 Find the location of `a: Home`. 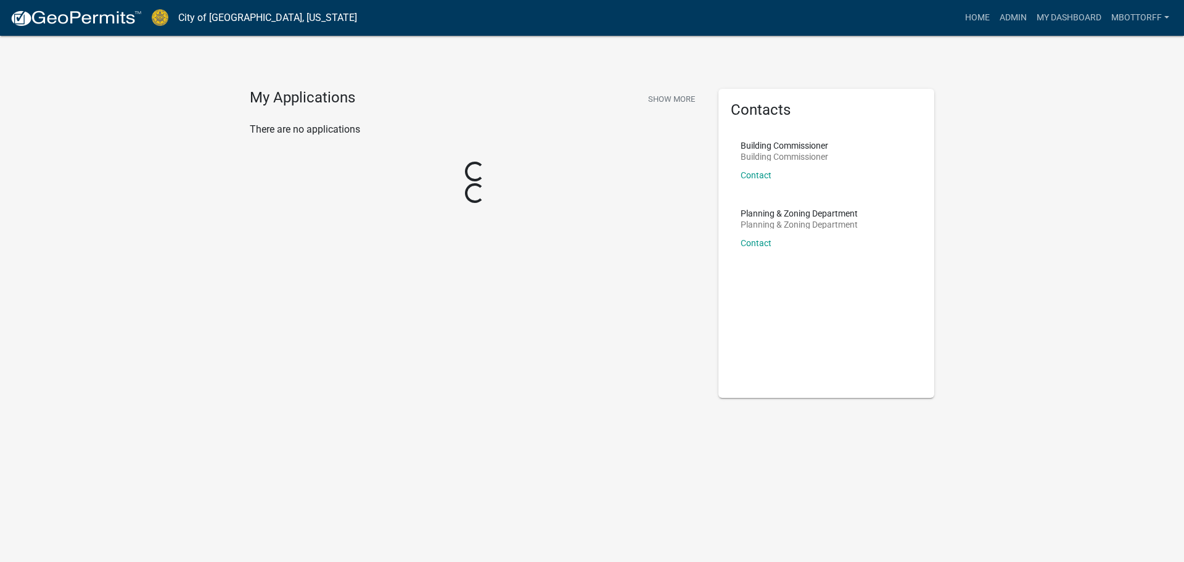

a: Home is located at coordinates (977, 18).